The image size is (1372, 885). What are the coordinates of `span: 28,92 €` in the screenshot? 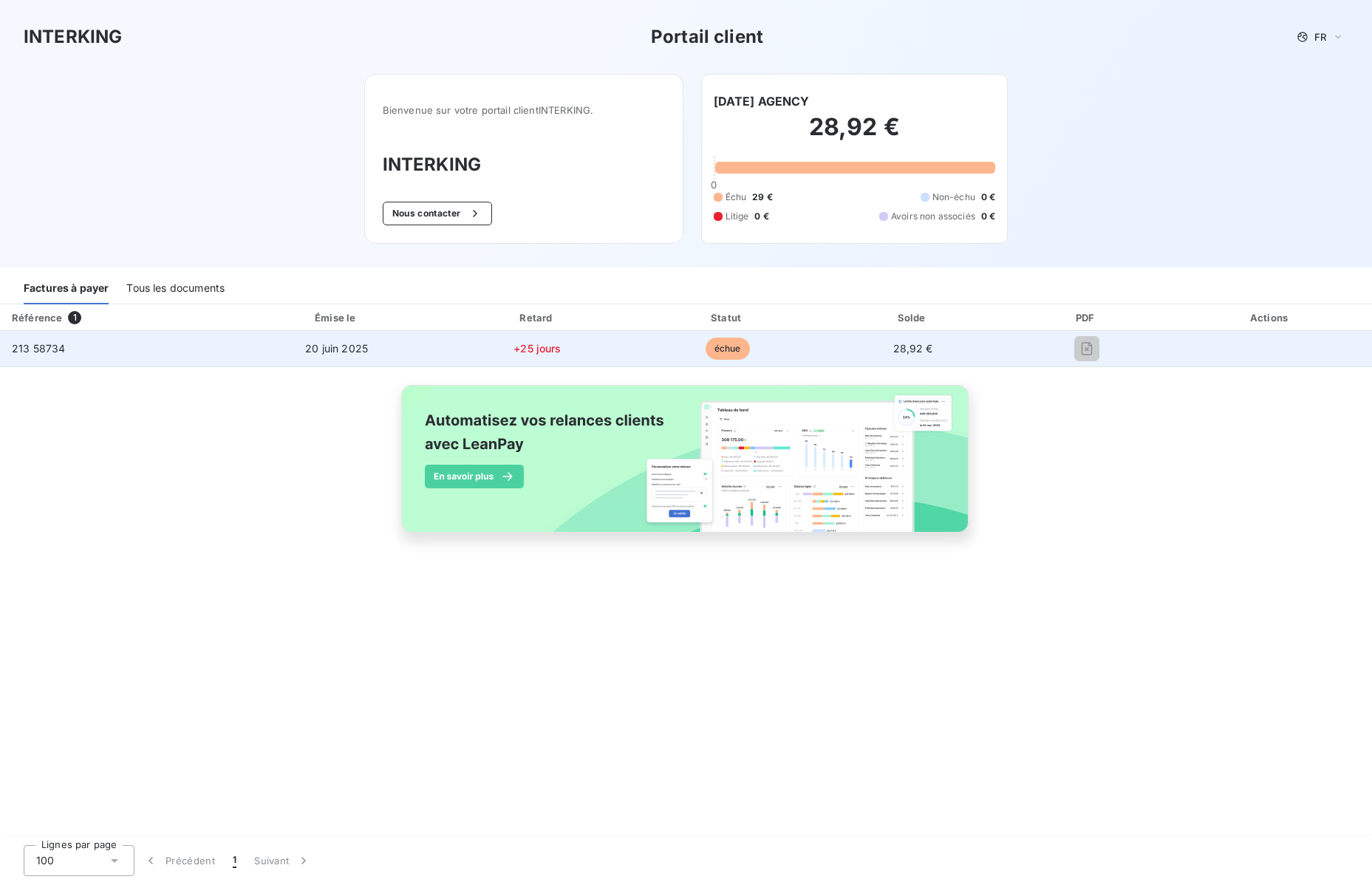 It's located at (913, 348).